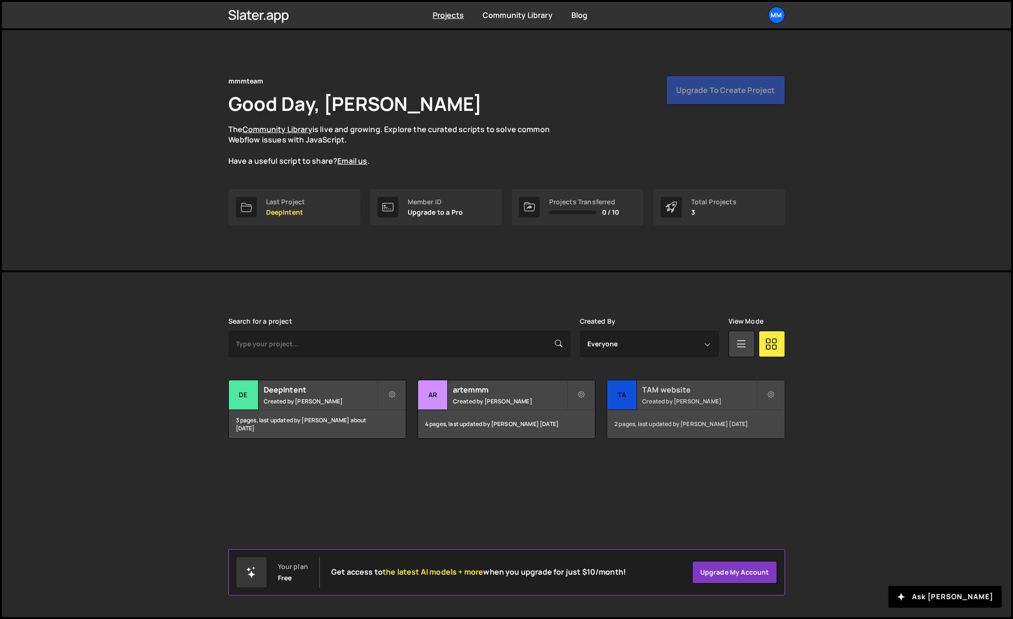 Image resolution: width=1013 pixels, height=619 pixels. Describe the element at coordinates (584, 202) in the screenshot. I see `div: Projects Transferred` at that location.